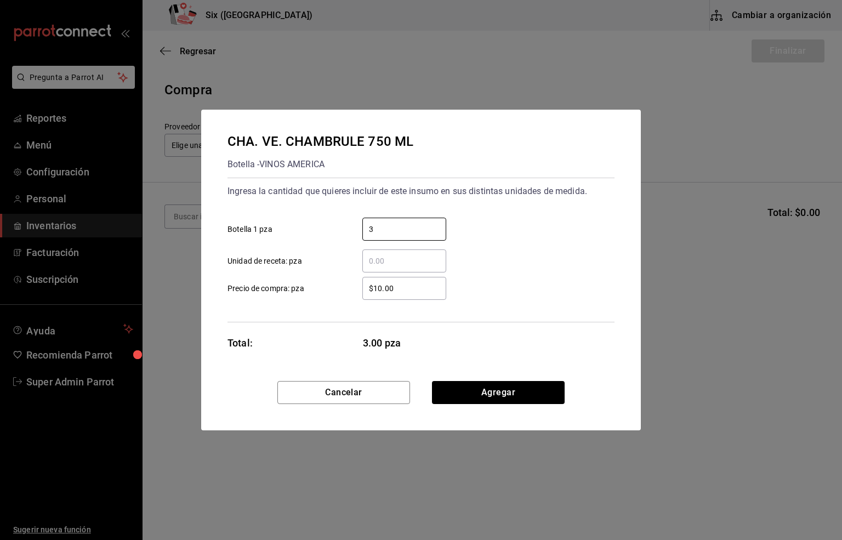 The image size is (842, 540). Describe the element at coordinates (320, 165) in the screenshot. I see `div: Botella - VINOS AMERICA` at that location.